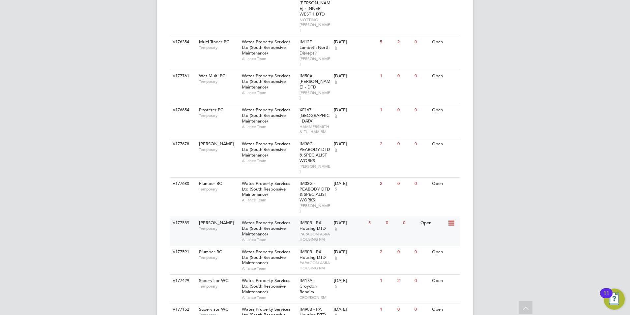 This screenshot has height=315, width=630. I want to click on span: IM17A - Croydon Repairs, so click(308, 286).